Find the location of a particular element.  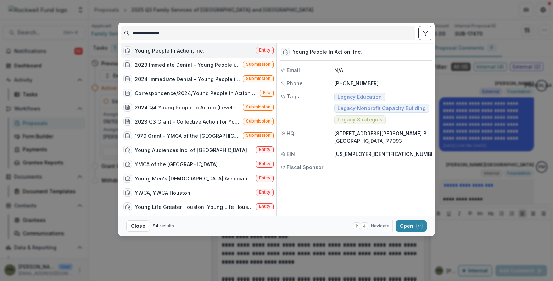

div: YWCA, YWCA Houston is located at coordinates (162, 192).